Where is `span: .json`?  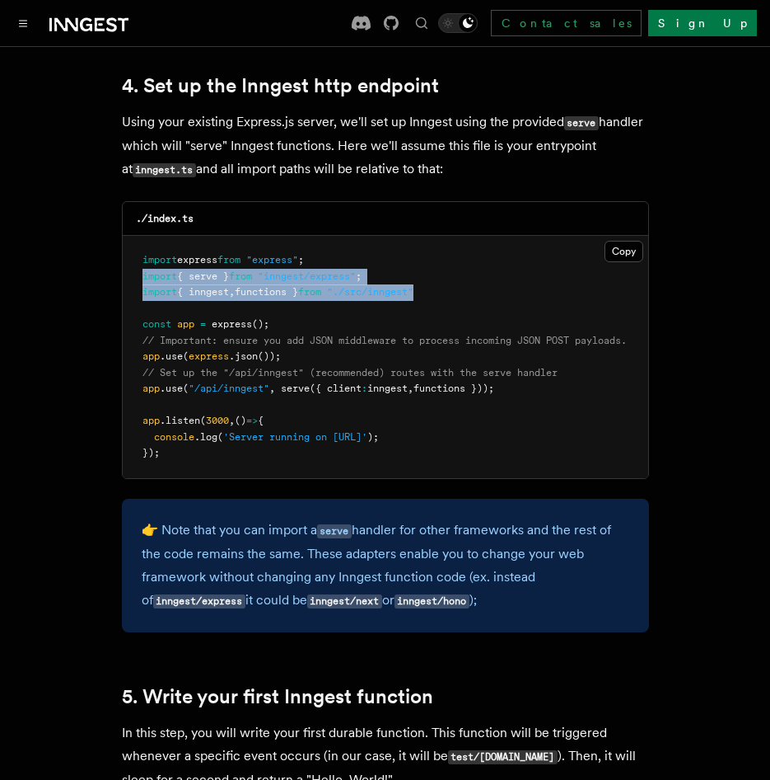
span: .json is located at coordinates (243, 356).